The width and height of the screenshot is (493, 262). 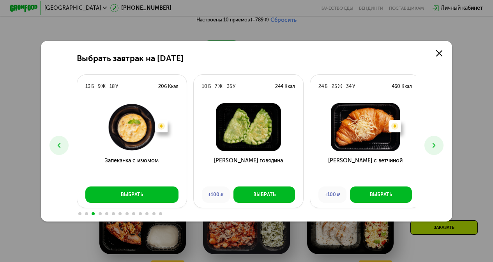 What do you see at coordinates (334, 86) in the screenshot?
I see `div: 25` at bounding box center [334, 86].